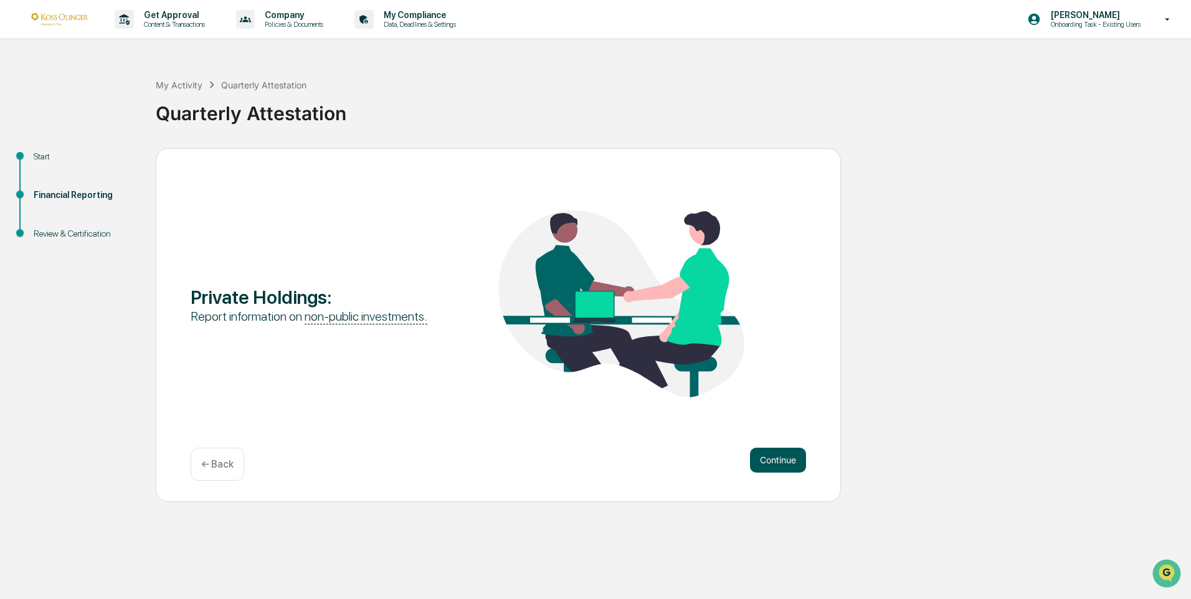 This screenshot has width=1191, height=599. What do you see at coordinates (418, 24) in the screenshot?
I see `p: Data, Deadlines & Settings` at bounding box center [418, 24].